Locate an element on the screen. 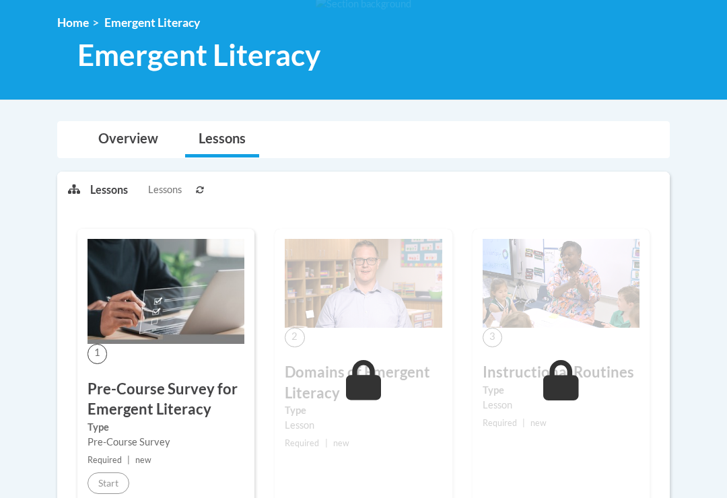 The width and height of the screenshot is (727, 498). p: Lessons is located at coordinates (109, 190).